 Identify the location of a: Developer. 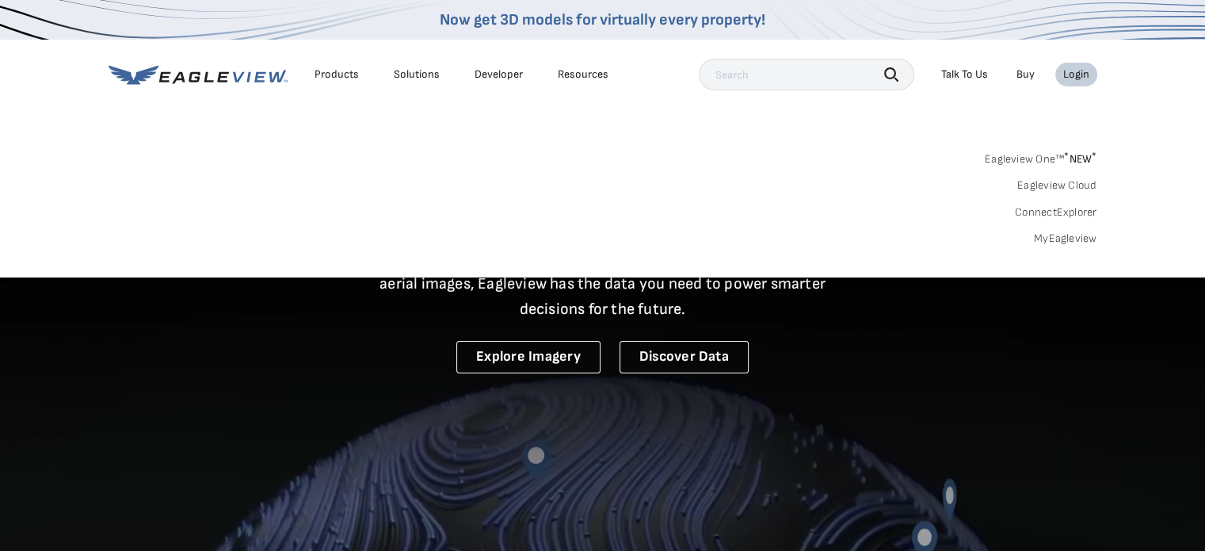
(498, 74).